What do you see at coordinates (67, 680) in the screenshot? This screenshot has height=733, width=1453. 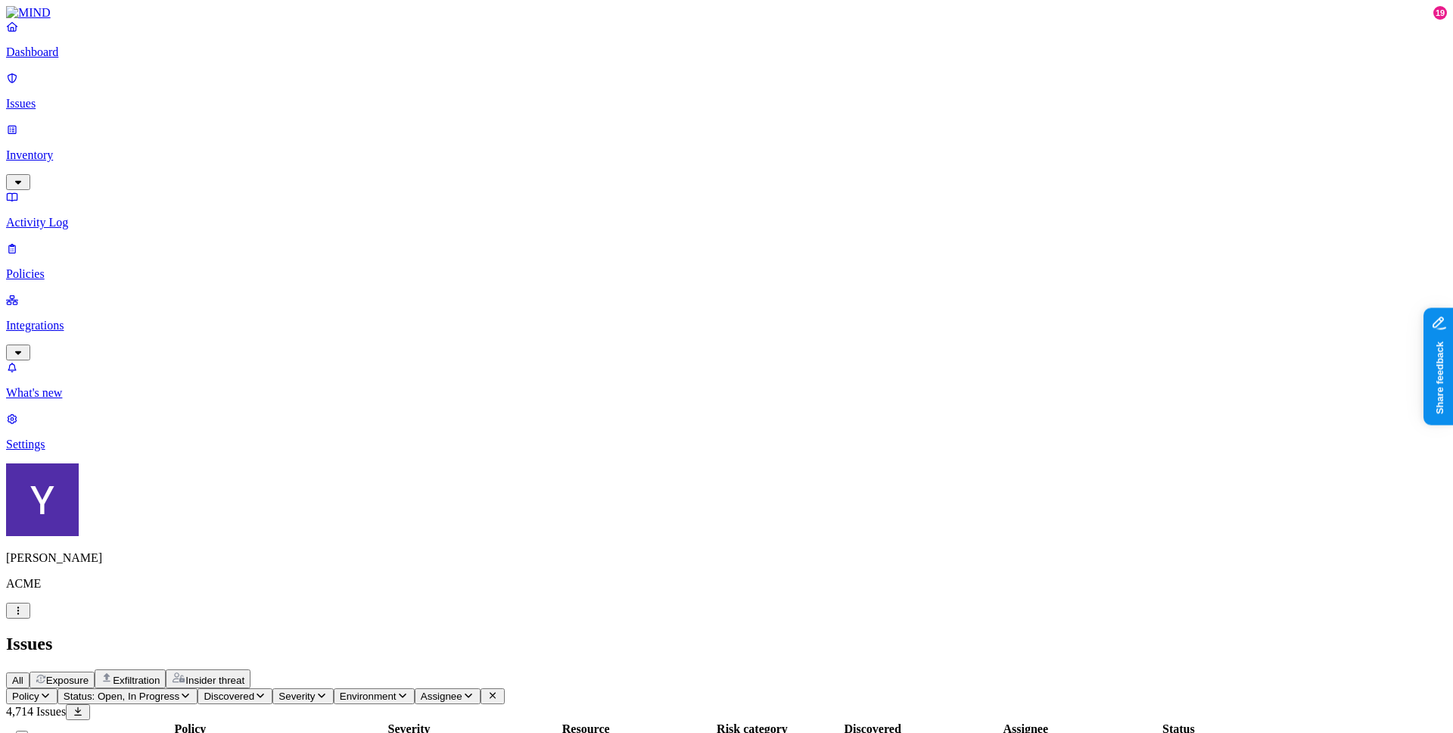 I see `span: Exposure` at bounding box center [67, 680].